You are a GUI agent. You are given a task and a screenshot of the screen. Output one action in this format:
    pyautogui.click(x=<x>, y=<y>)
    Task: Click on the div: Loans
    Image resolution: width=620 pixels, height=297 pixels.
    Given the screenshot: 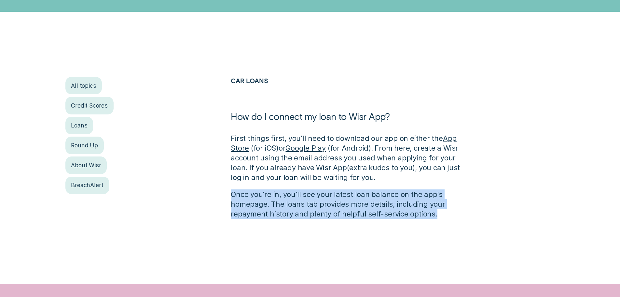 What is the action you would take?
    pyautogui.click(x=79, y=125)
    